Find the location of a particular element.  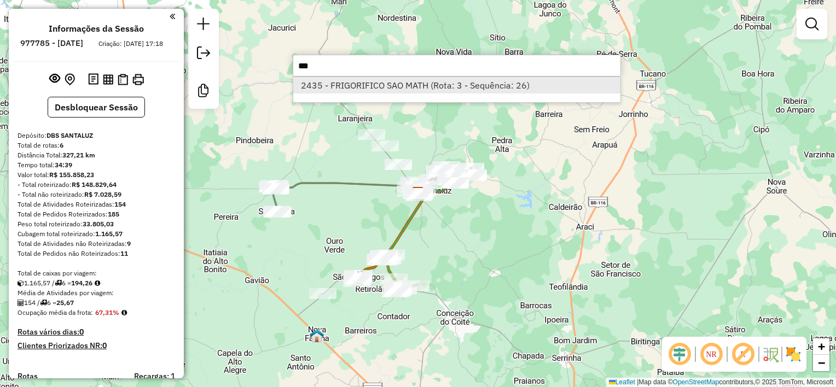

div: Atividade não roteirizada - MERCADO SUPER MINE E is located at coordinates (383, 257).